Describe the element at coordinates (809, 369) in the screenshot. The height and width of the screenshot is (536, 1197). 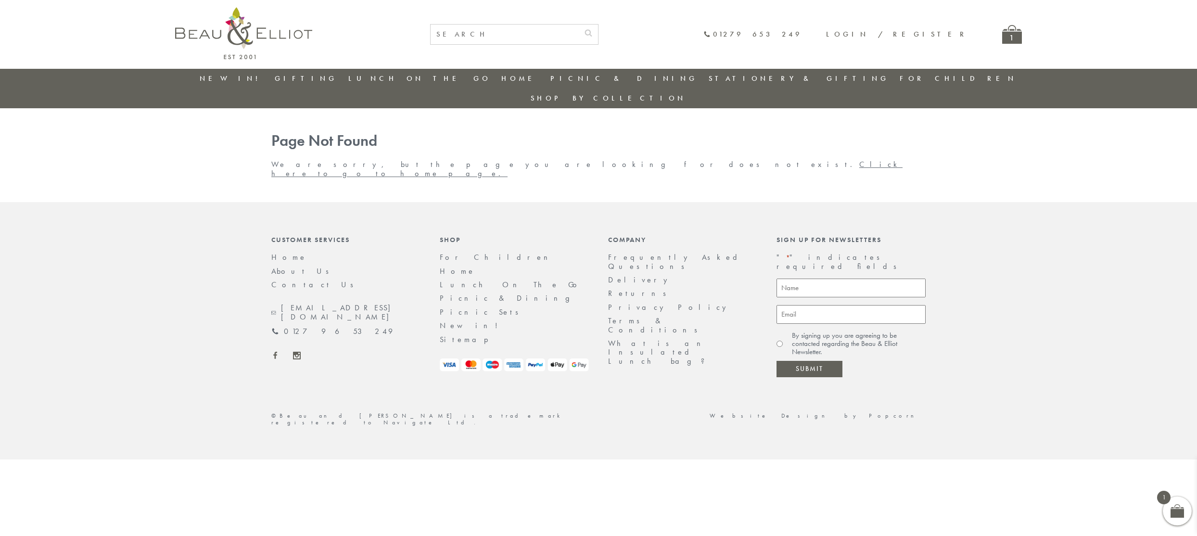
I see `input: Submit` at that location.